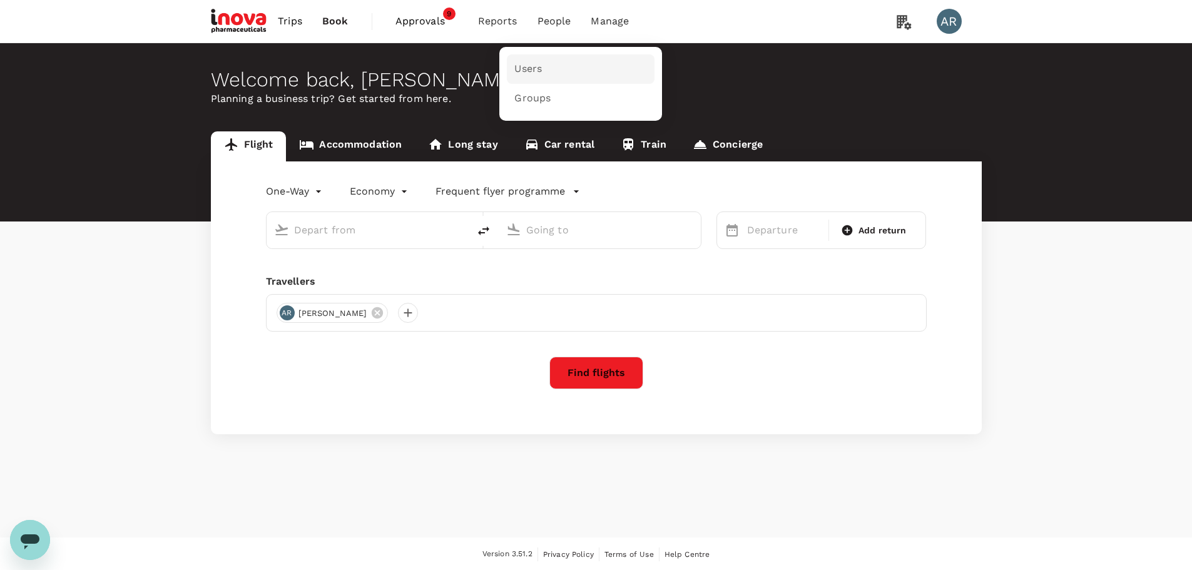  I want to click on a: Groups, so click(581, 98).